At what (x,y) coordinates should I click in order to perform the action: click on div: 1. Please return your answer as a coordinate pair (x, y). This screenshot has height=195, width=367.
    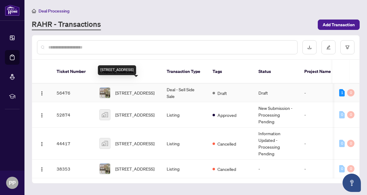
    Looking at the image, I should click on (342, 93).